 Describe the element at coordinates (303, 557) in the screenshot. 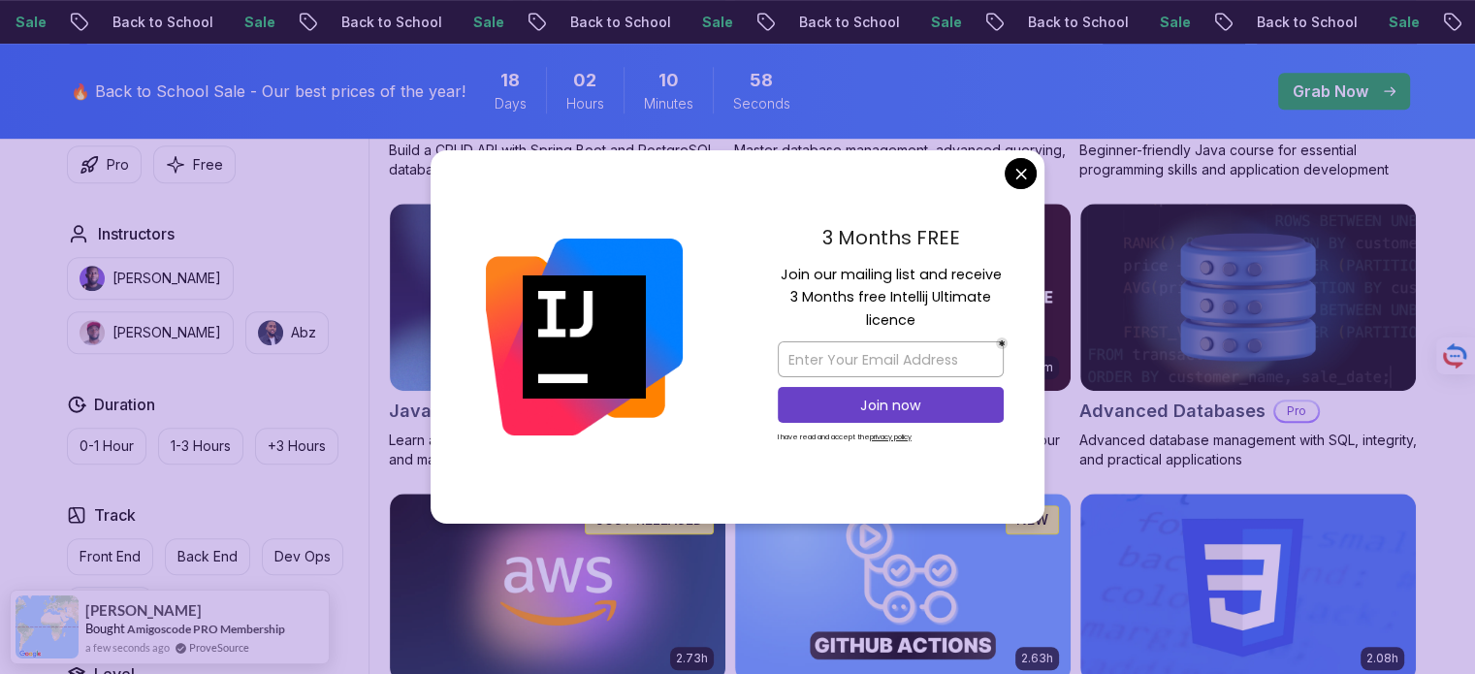

I see `p: Dev Ops` at that location.